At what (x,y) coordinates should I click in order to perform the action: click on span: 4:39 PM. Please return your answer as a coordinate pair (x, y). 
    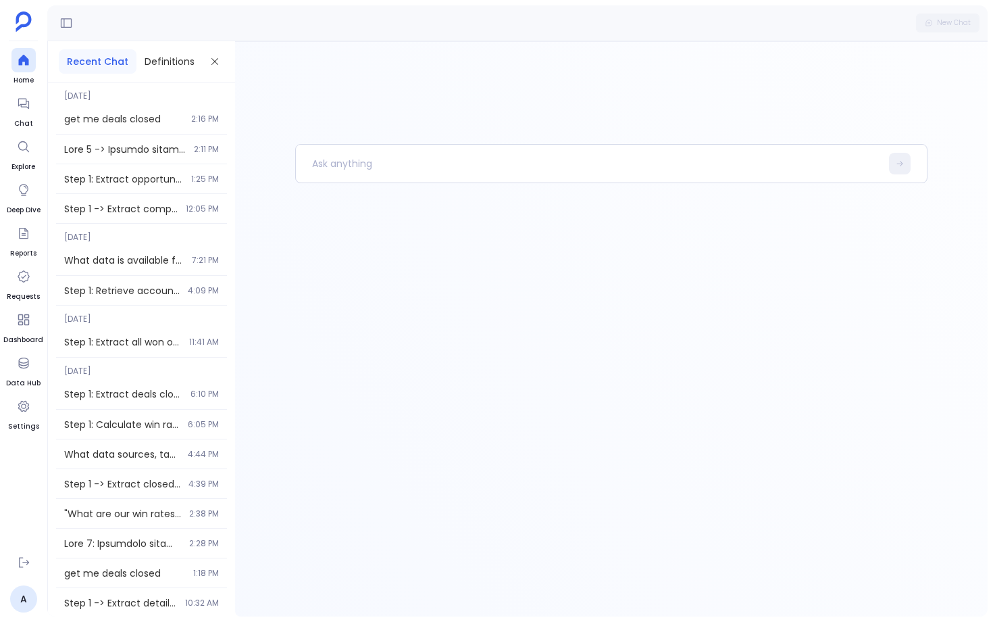
    Looking at the image, I should click on (203, 484).